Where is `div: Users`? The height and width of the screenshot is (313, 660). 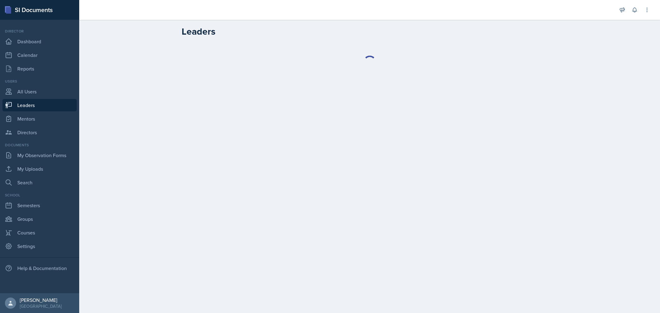 div: Users is located at coordinates (40, 81).